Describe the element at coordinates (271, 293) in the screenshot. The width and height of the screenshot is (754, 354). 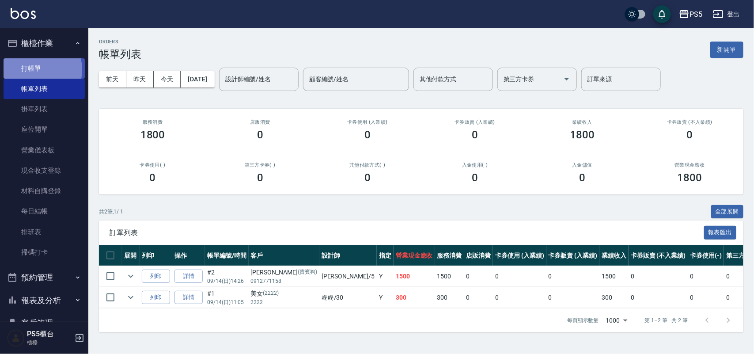
I see `p: (2222)` at that location.